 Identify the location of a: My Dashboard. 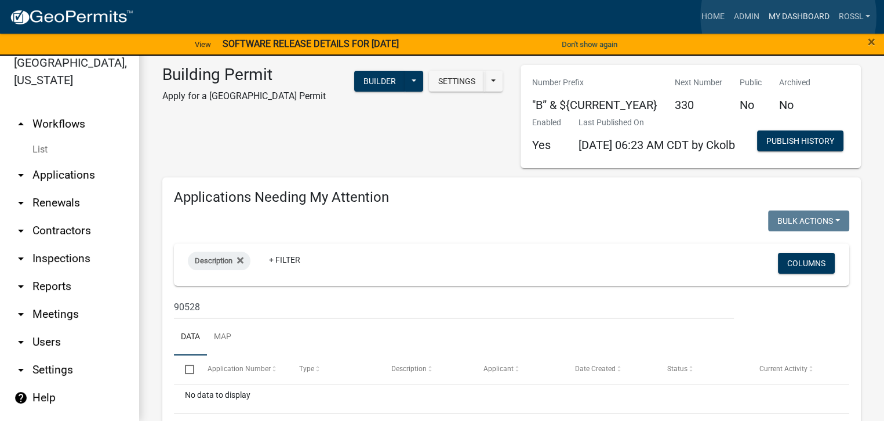
(798, 17).